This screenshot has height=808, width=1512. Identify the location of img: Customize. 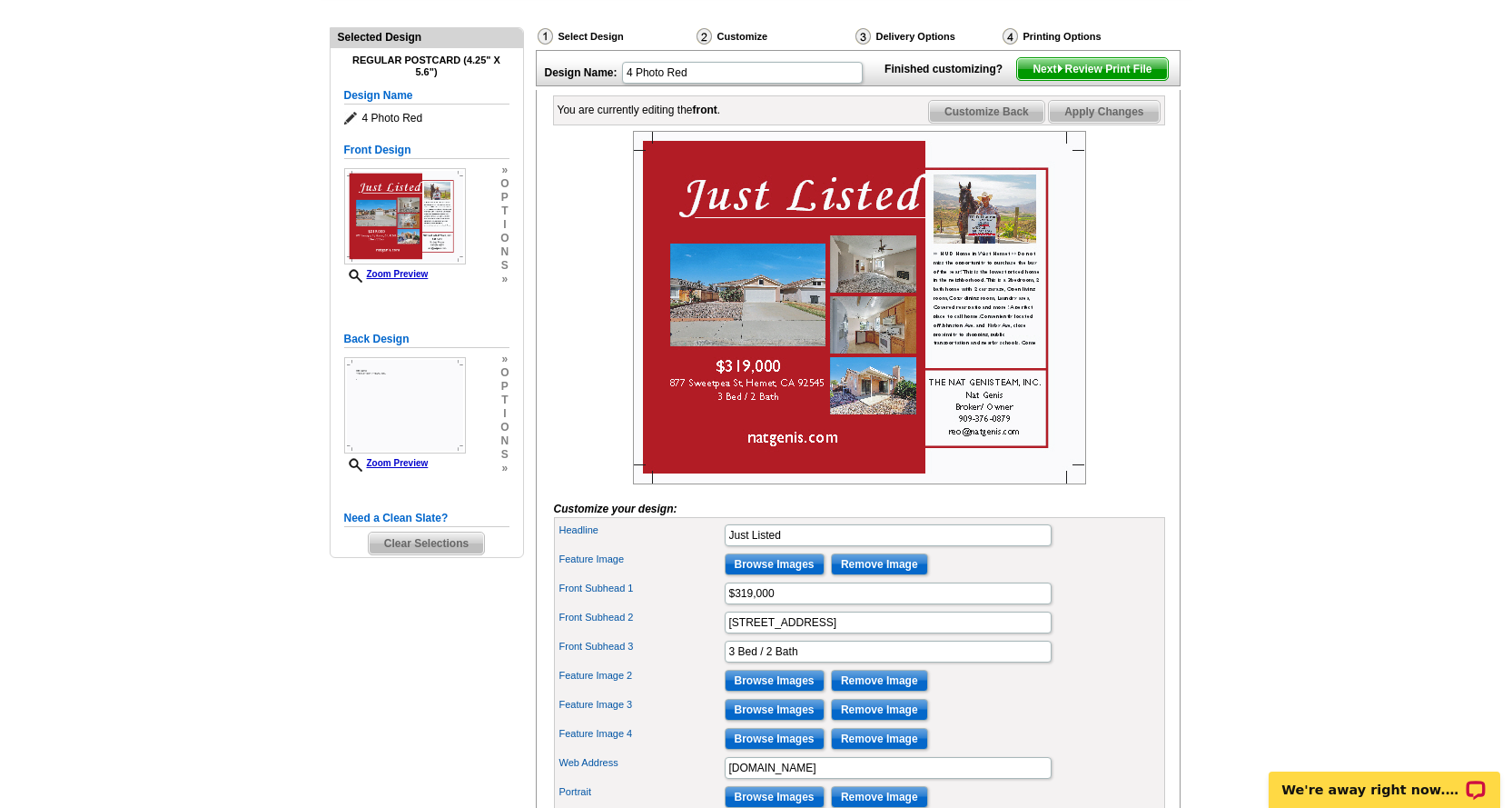
(704, 36).